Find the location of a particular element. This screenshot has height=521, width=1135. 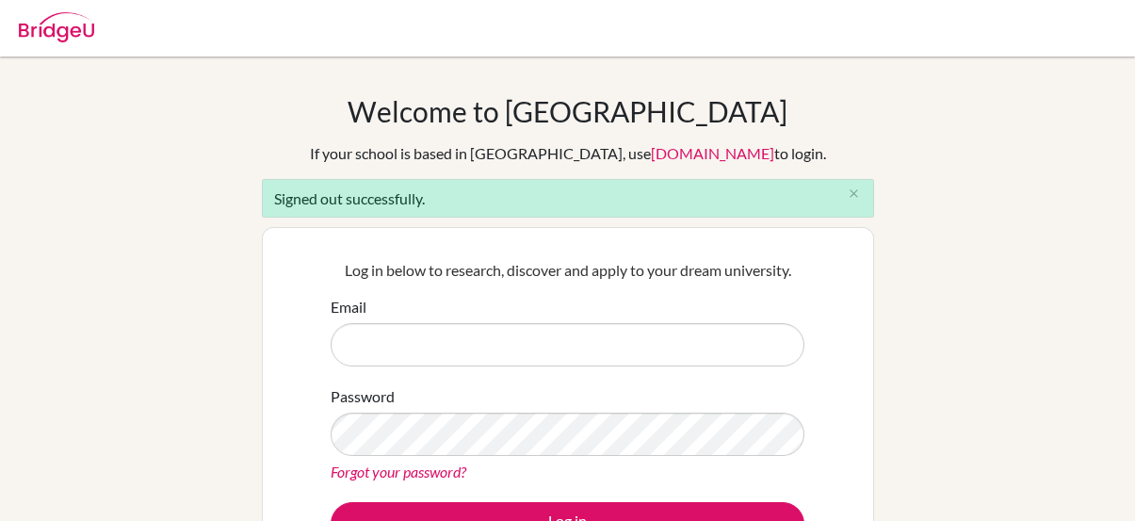

img: Bridge-U is located at coordinates (57, 27).